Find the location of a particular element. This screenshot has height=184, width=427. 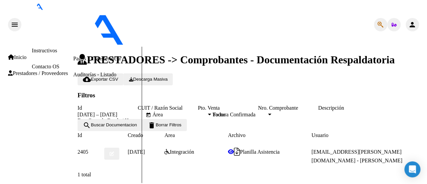

span: Archivo is located at coordinates (236, 135).